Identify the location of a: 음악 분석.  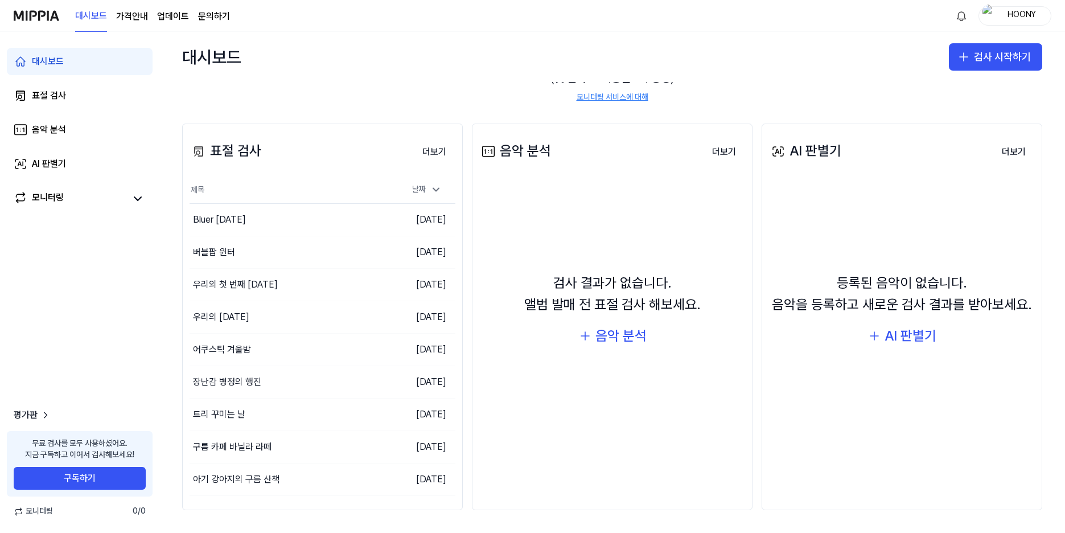
(80, 130).